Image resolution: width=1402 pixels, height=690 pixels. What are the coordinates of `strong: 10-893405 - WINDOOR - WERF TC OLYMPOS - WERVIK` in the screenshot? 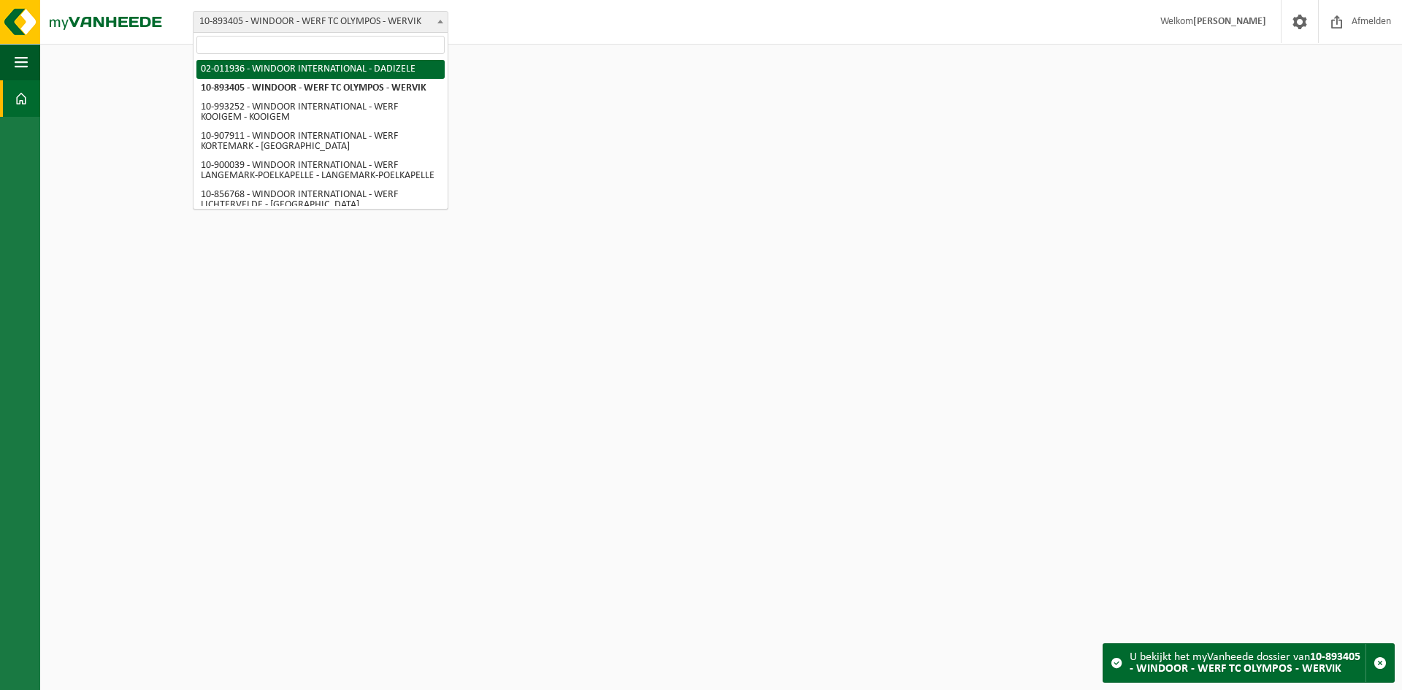 It's located at (1245, 663).